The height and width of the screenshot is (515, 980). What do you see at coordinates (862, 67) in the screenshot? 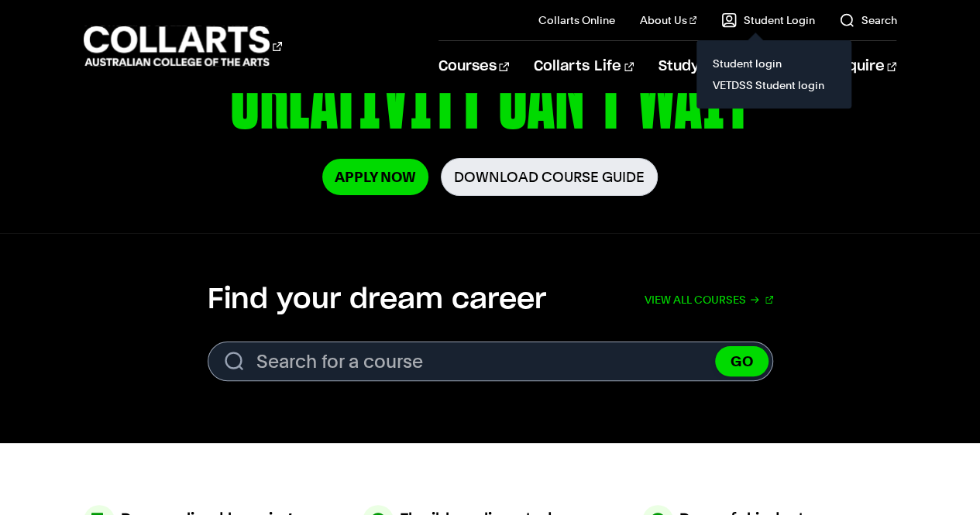
I see `a: Enquire` at bounding box center [862, 67].